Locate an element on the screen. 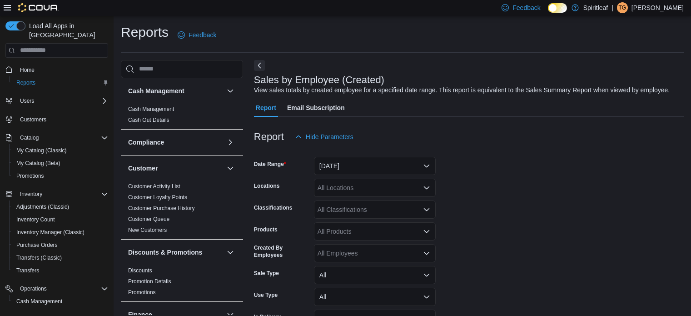 This screenshot has width=691, height=316. a: Promotion Details is located at coordinates (149, 281).